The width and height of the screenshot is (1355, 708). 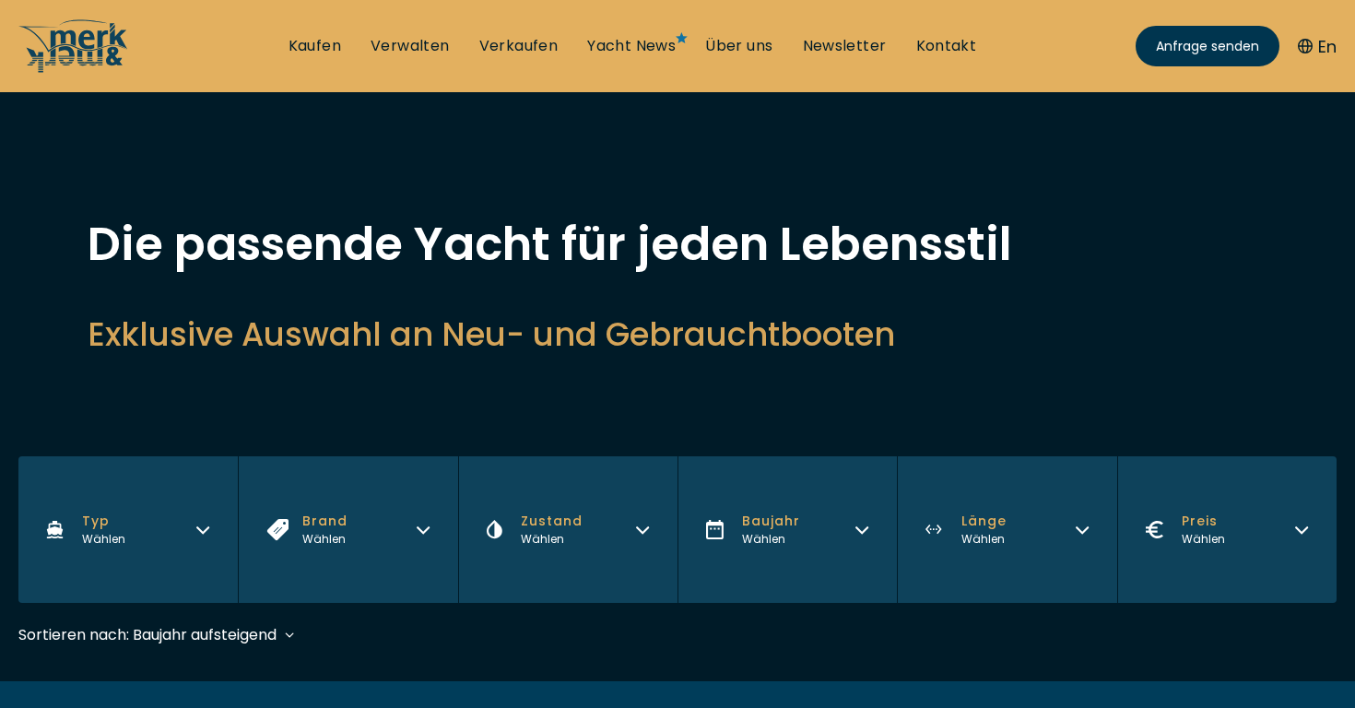 What do you see at coordinates (1227, 529) in the screenshot?
I see `button: PreisWählen` at bounding box center [1227, 529].